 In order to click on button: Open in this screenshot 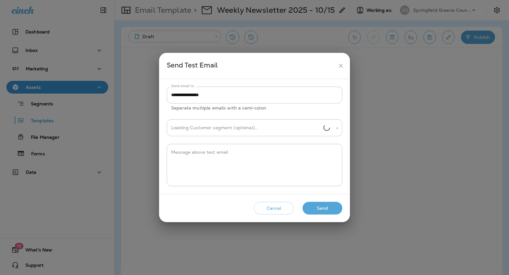, I will do `click(337, 128)`.